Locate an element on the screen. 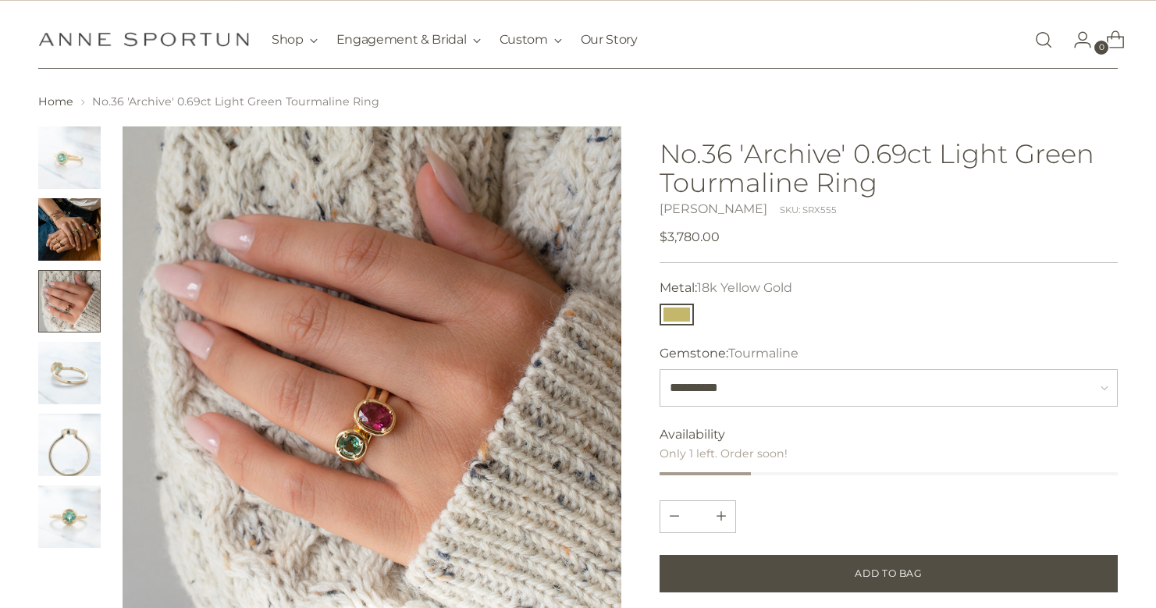  button: Subtract product quantity is located at coordinates (721, 517).